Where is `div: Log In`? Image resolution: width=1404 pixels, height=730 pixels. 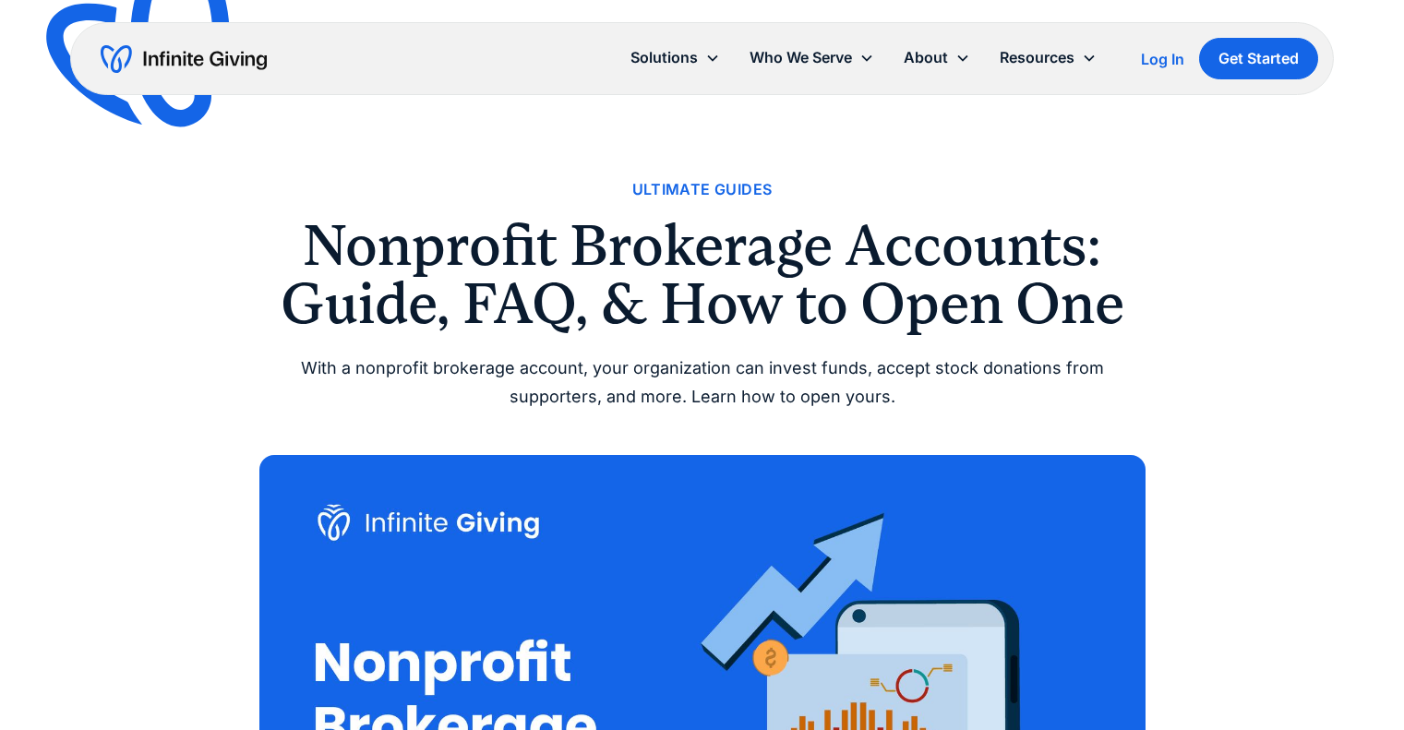
div: Log In is located at coordinates (1162, 59).